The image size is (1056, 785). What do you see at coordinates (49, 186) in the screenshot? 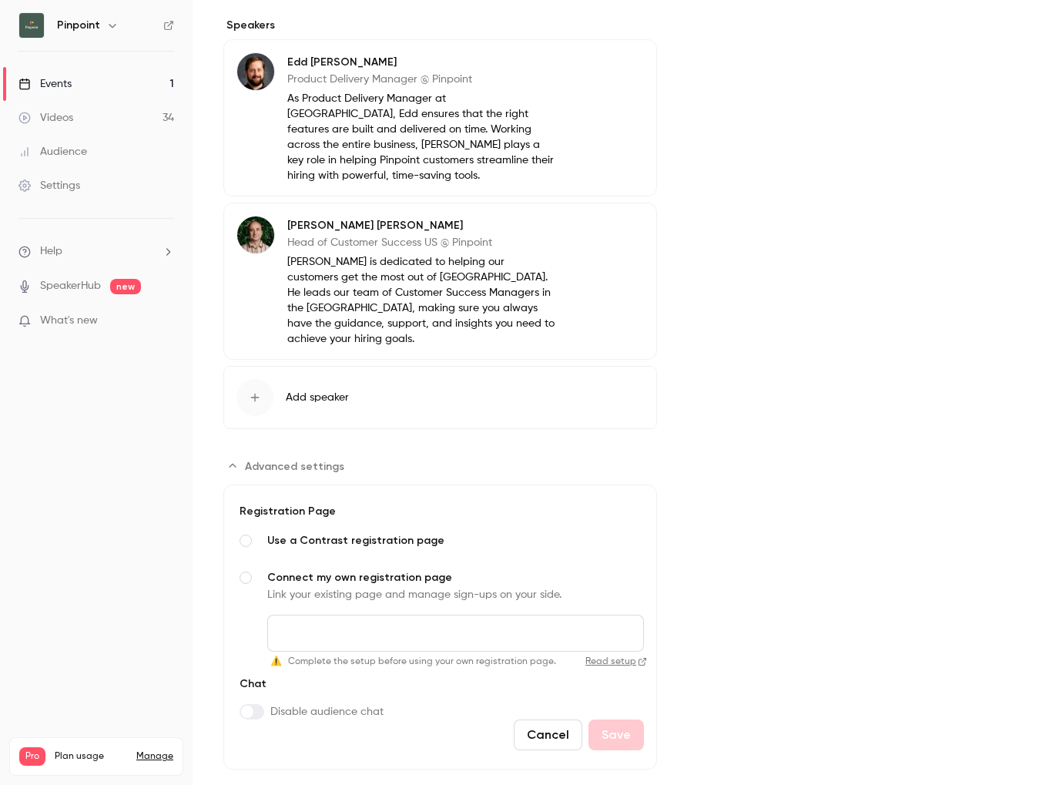
I see `div: Settings` at bounding box center [49, 186].